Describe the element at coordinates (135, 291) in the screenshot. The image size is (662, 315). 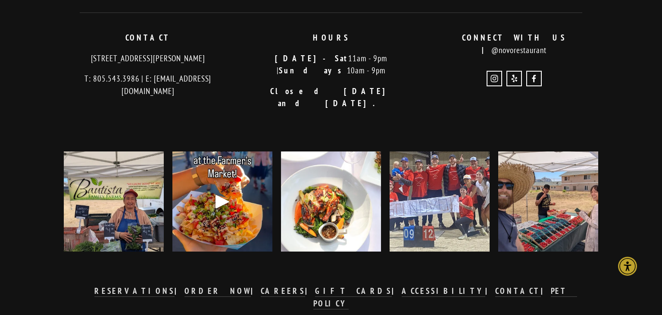
I see `a: RESERVATIONS` at that location.